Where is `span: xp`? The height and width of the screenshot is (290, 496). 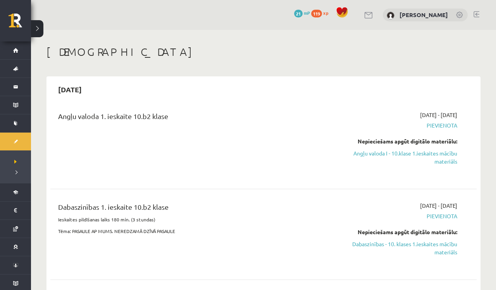
span: xp is located at coordinates (326, 13).